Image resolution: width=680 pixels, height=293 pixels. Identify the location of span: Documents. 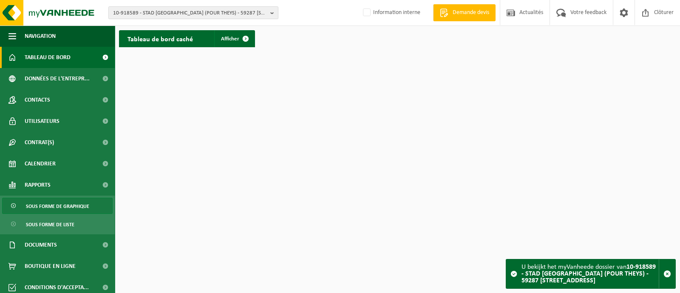
(41, 245).